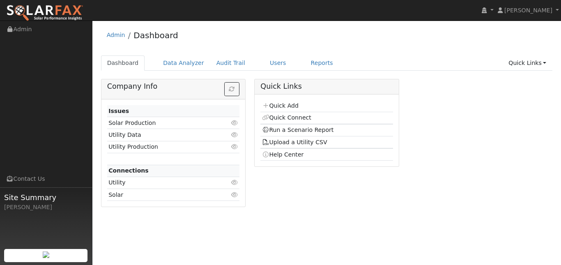 The image size is (561, 265). Describe the element at coordinates (278, 63) in the screenshot. I see `a: Users` at that location.